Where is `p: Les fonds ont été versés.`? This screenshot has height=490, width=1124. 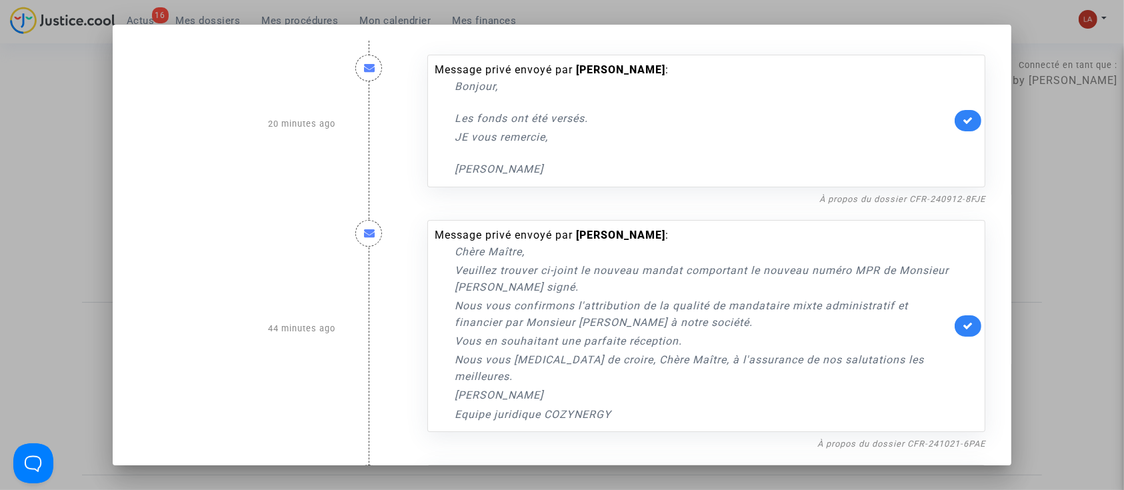
p: Les fonds ont été versés. is located at coordinates (703, 118).